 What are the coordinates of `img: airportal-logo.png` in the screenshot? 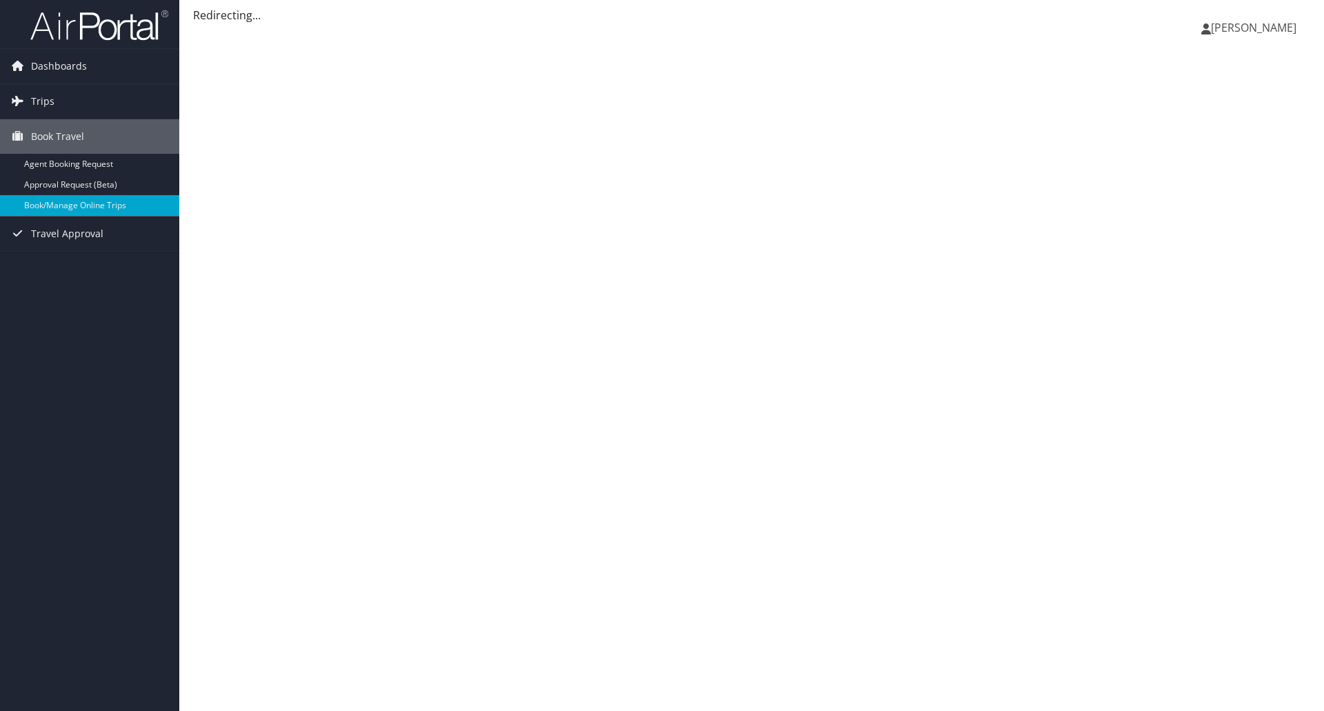 It's located at (99, 25).